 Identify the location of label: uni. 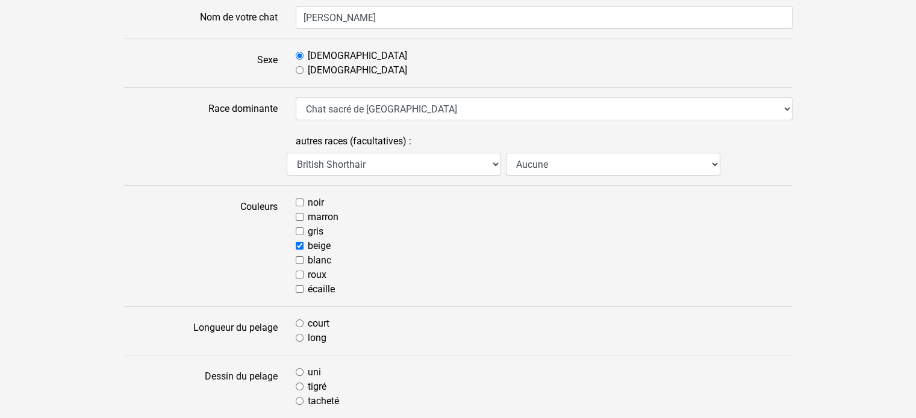
(314, 373).